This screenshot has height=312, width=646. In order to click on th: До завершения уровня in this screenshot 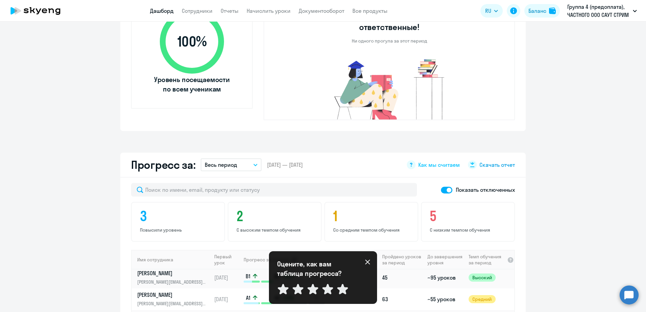, I will do `click(445, 260)`.